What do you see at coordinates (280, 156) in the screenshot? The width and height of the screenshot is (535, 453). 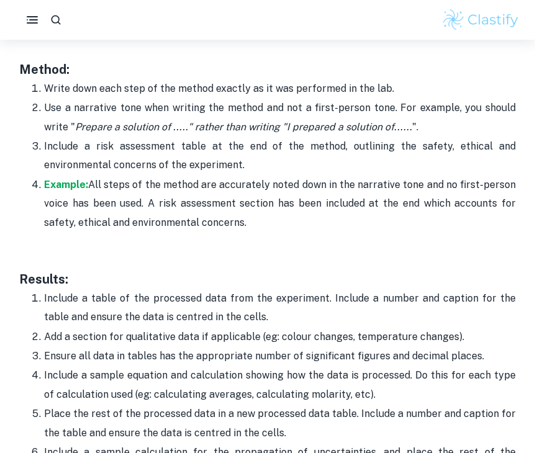 I see `p: Include a risk assessment table at the end of the method, outlining the safety, ethical and envir...` at bounding box center [280, 156].